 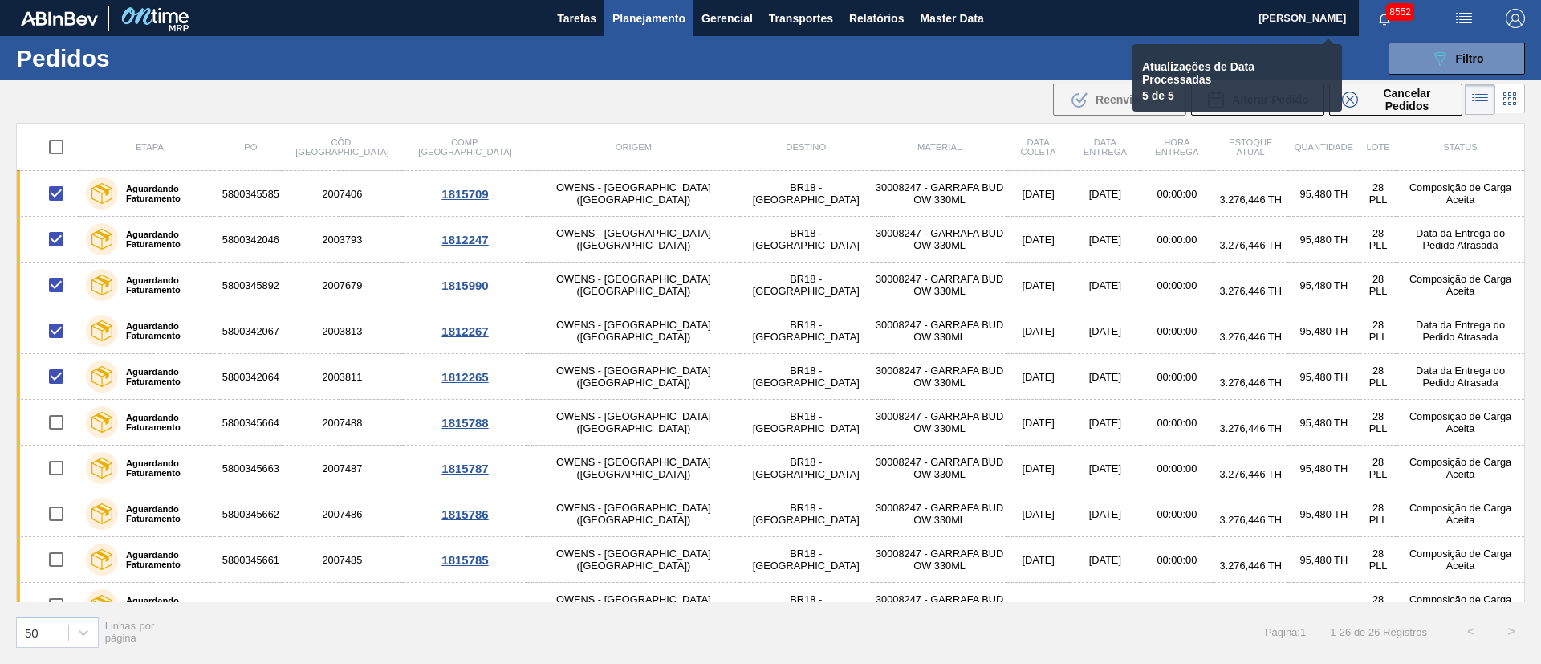 What do you see at coordinates (1396, 100) in the screenshot?
I see `button: Cancelar Pedidos` at bounding box center [1396, 100].